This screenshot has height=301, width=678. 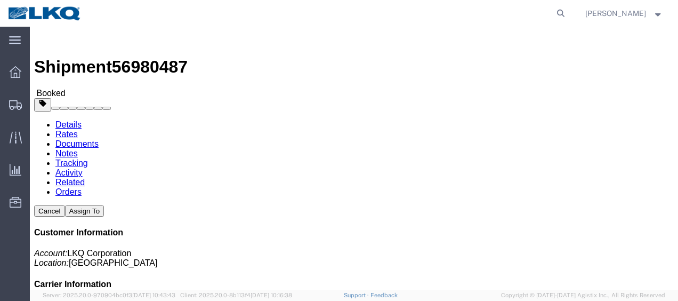 What do you see at coordinates (109, 295) in the screenshot?
I see `span: Server: 2025.20.0-970904bc0f3` at bounding box center [109, 295].